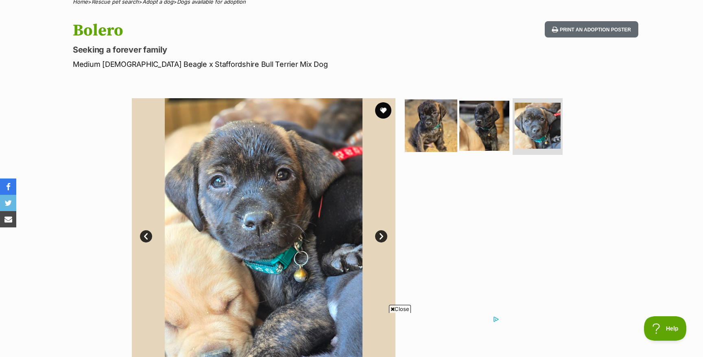 This screenshot has width=703, height=357. What do you see at coordinates (245, 50) in the screenshot?
I see `p: Seeking a forever family` at bounding box center [245, 50].